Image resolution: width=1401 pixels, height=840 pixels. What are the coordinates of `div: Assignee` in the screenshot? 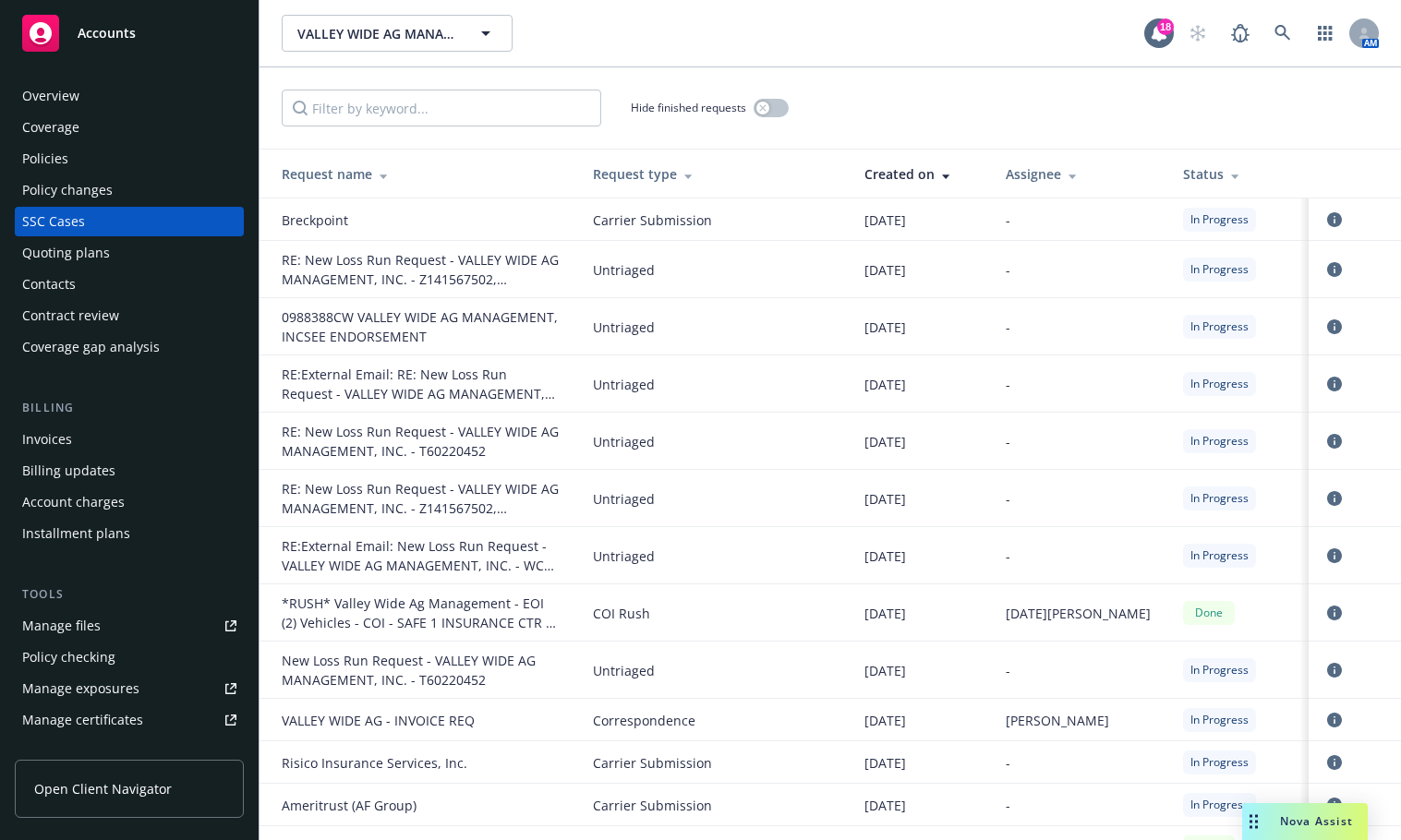 It's located at (1079, 174).